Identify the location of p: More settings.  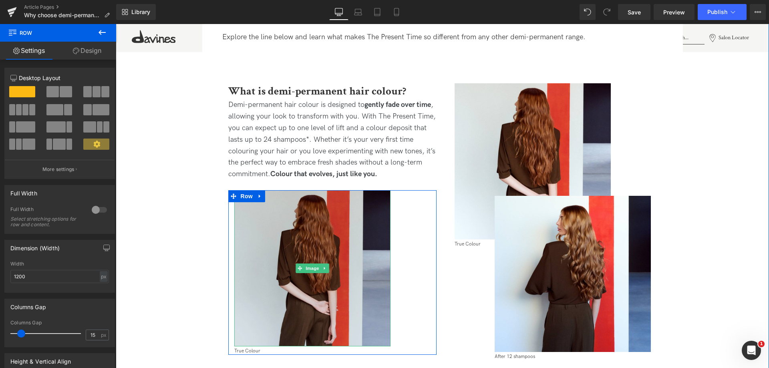
(58, 169).